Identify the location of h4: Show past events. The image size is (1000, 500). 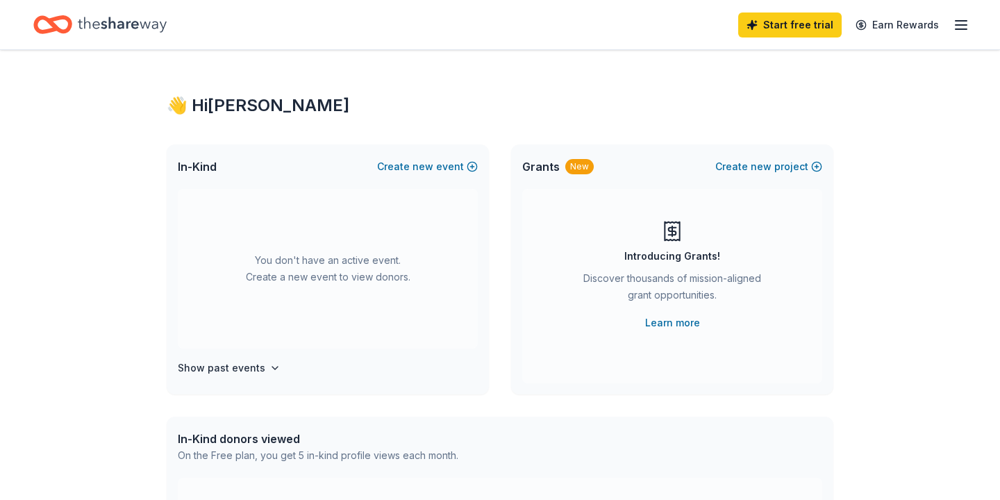
(222, 368).